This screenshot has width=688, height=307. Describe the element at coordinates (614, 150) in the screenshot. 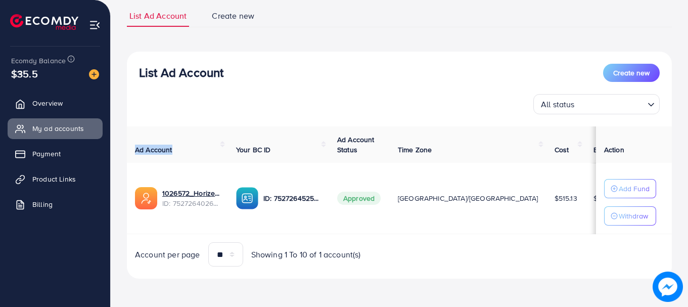

I see `span: Action` at that location.